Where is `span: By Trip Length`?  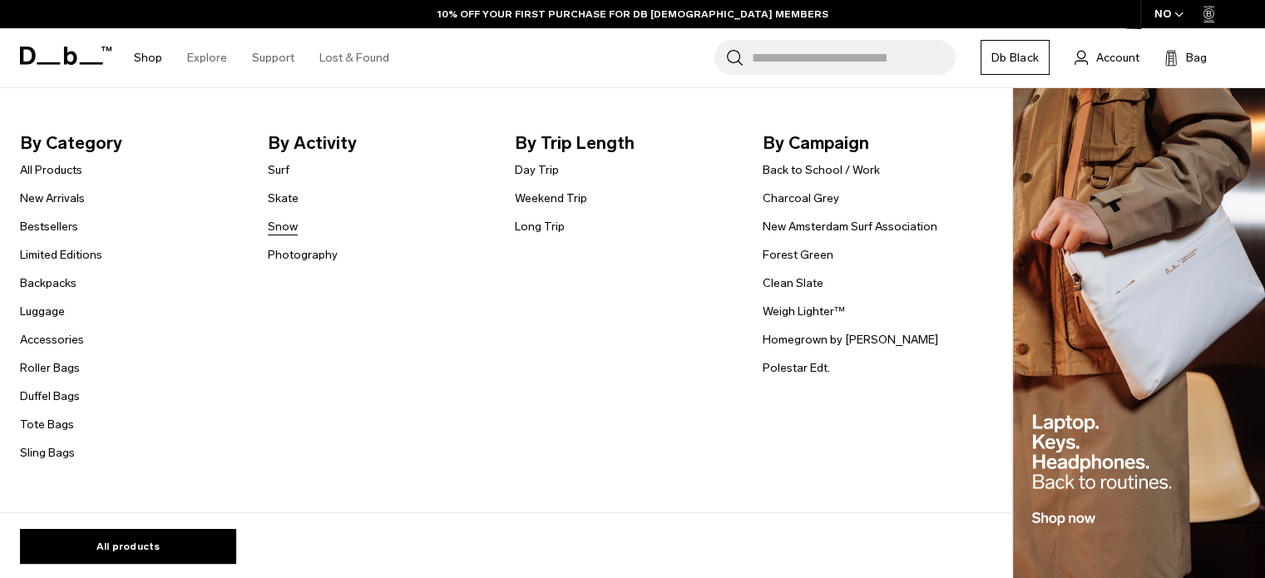
span: By Trip Length is located at coordinates (626, 143).